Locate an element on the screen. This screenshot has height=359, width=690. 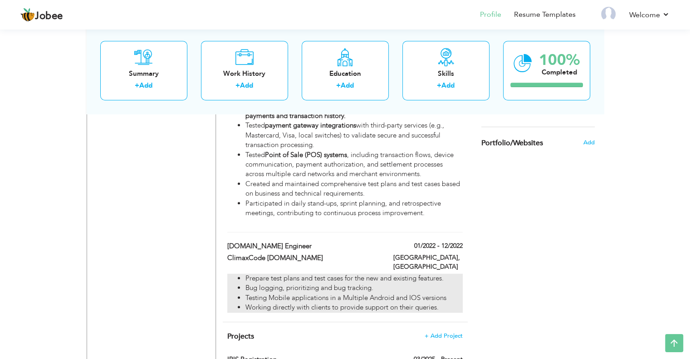
li: Created and maintained comprehensive test plans and test cases based on business and technical re... is located at coordinates (354, 189).